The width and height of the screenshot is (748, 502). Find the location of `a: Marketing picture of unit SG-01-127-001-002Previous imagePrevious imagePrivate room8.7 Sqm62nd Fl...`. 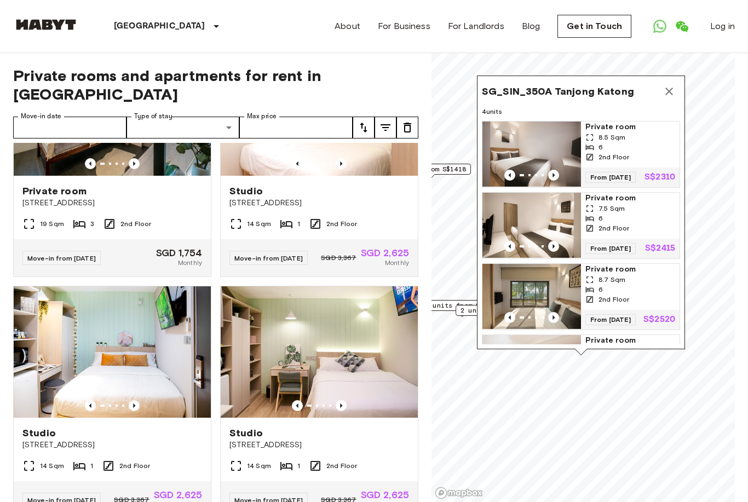

a: Marketing picture of unit SG-01-127-001-002Previous imagePrevious imagePrivate room8.7 Sqm62nd Fl... is located at coordinates (581, 297).